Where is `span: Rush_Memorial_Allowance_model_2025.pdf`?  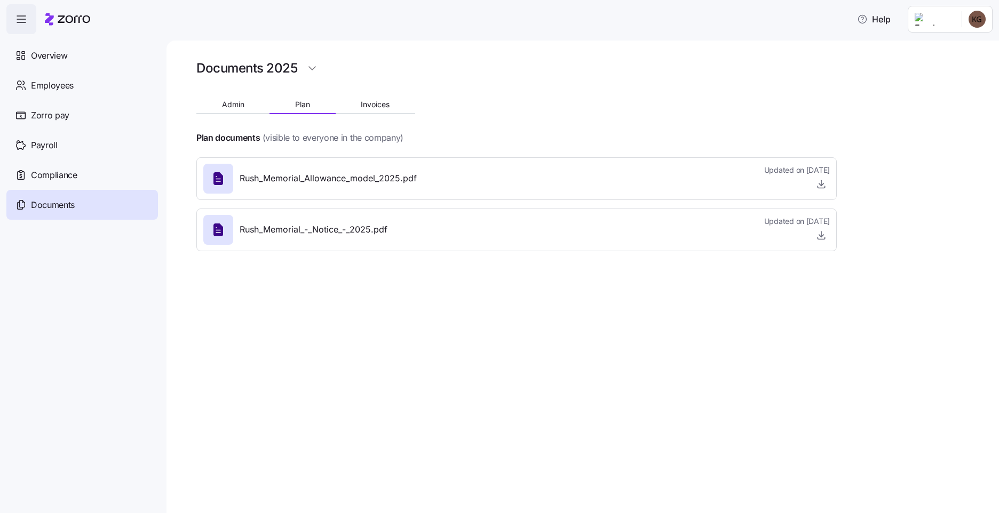
span: Rush_Memorial_Allowance_model_2025.pdf is located at coordinates (328, 178).